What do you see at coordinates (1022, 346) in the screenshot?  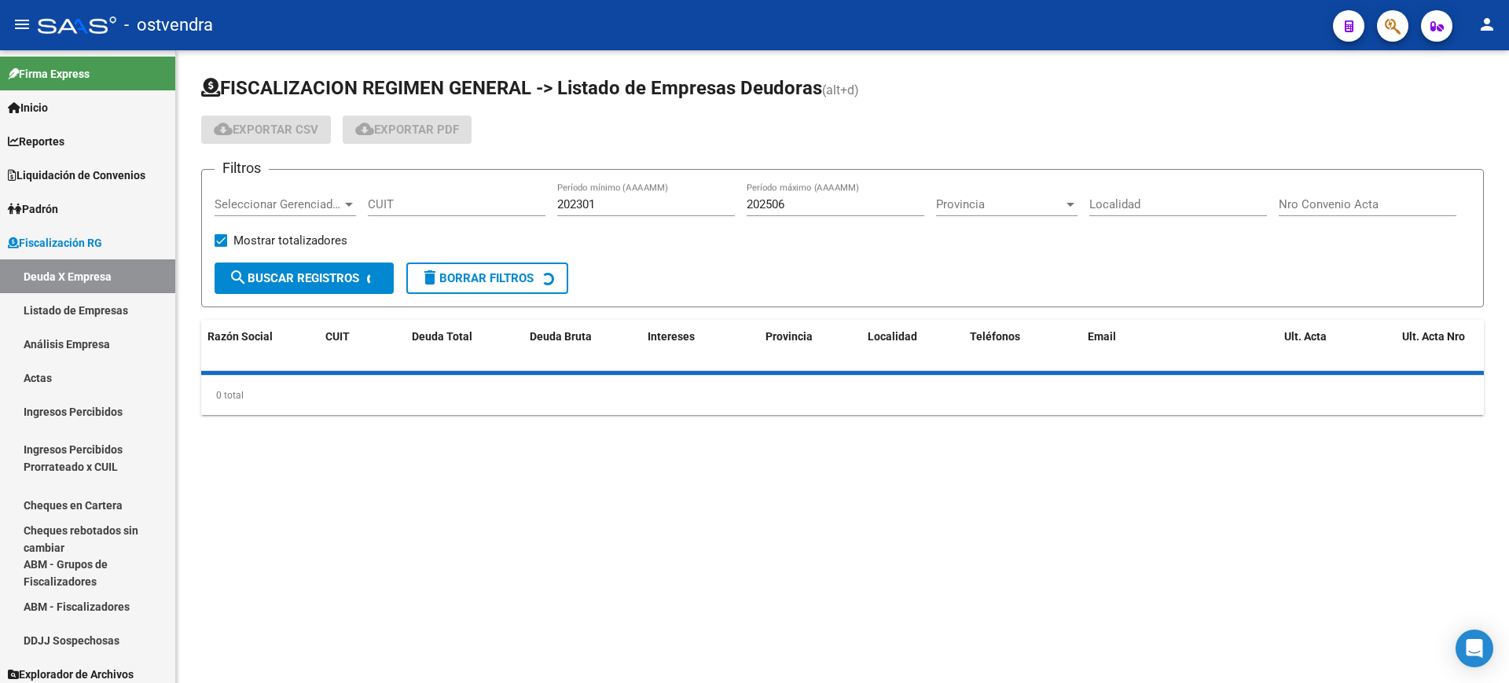 I see `datatable-header-cell: Teléfonos` at bounding box center [1022, 346].